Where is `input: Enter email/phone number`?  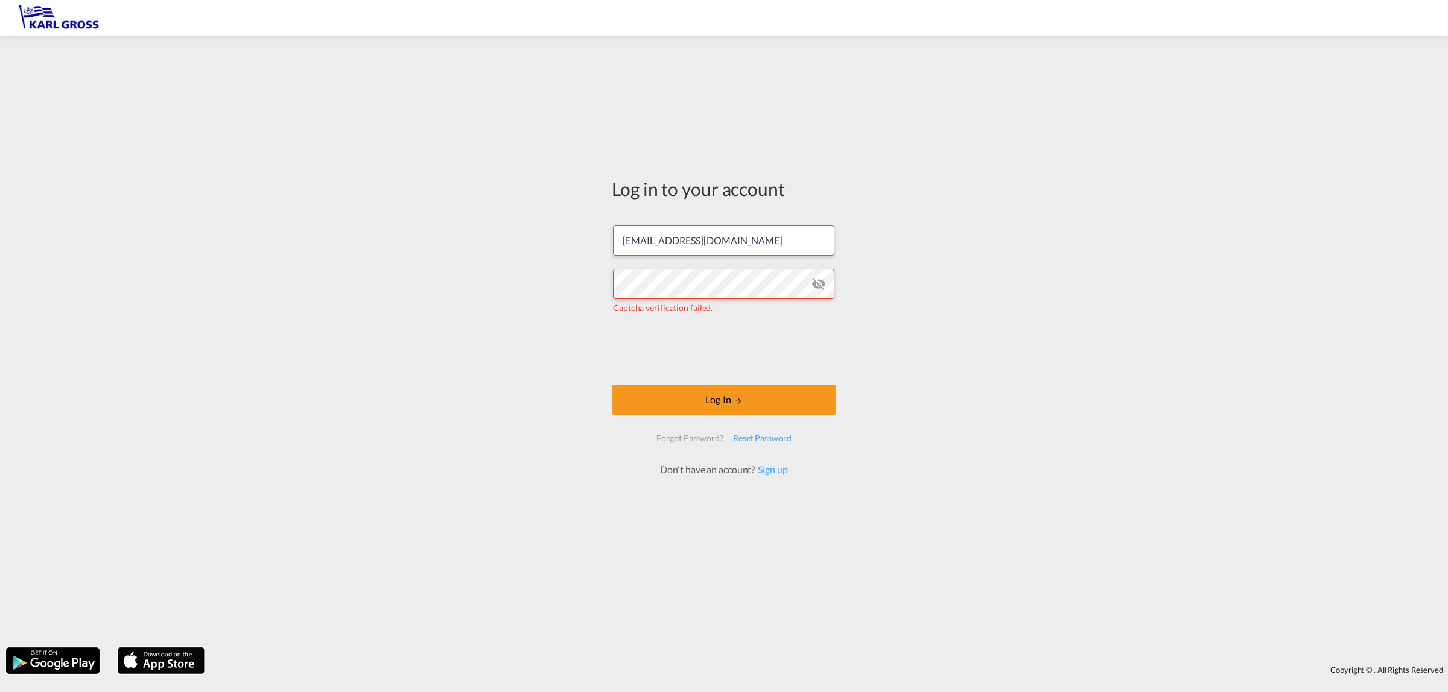
input: Enter email/phone number is located at coordinates (723, 241).